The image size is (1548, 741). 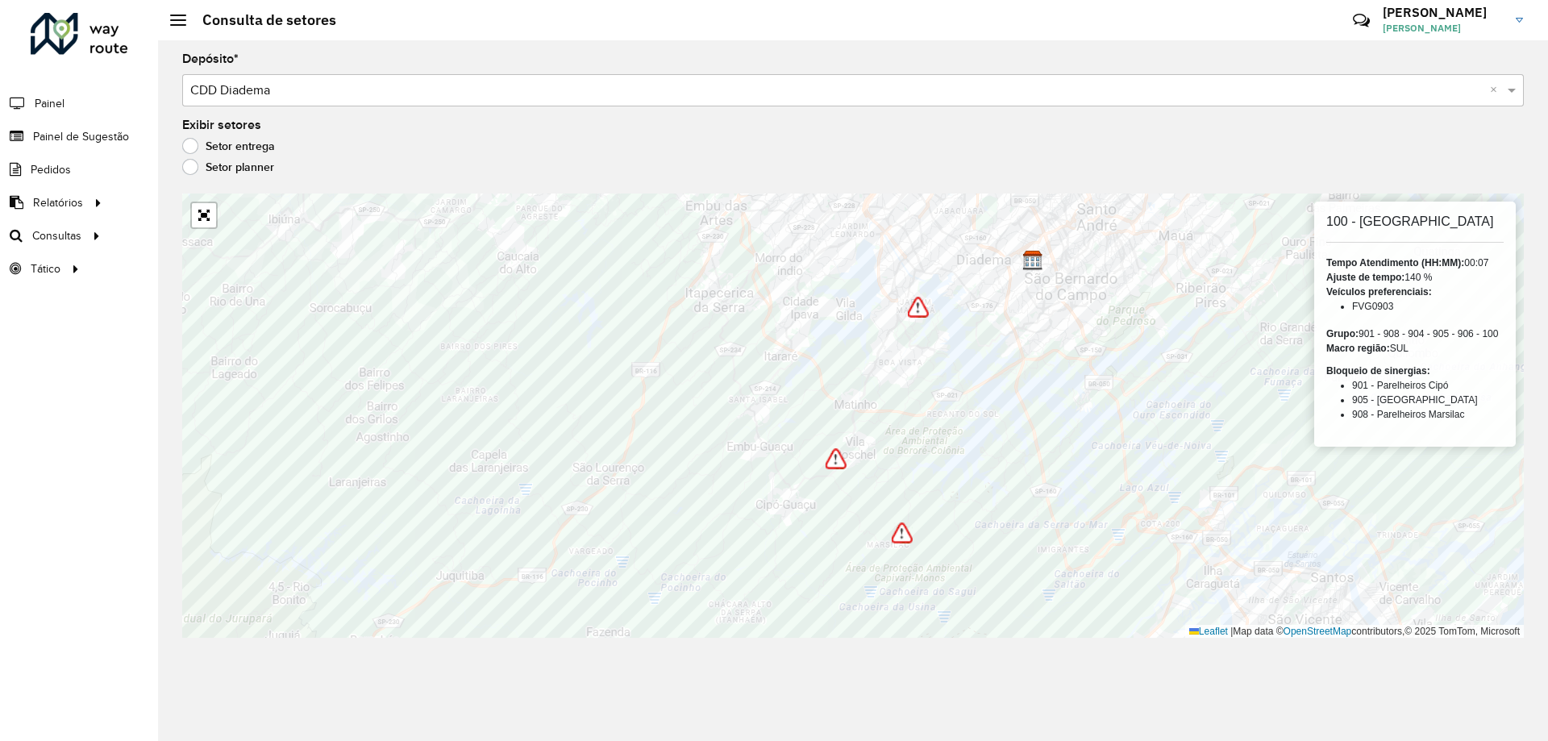 What do you see at coordinates (228, 167) in the screenshot?
I see `label: Setor planner` at bounding box center [228, 167].